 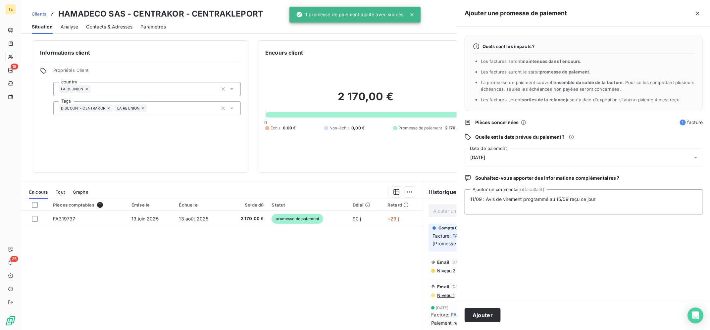 What do you see at coordinates (531, 61) in the screenshot?
I see `span: Les factures seront .` at bounding box center [531, 61].